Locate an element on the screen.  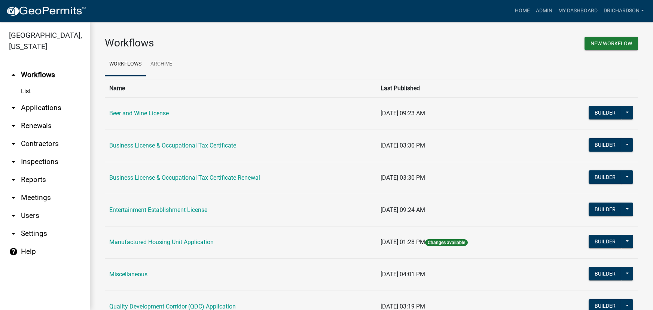
h3: Workflows is located at coordinates (235, 43).